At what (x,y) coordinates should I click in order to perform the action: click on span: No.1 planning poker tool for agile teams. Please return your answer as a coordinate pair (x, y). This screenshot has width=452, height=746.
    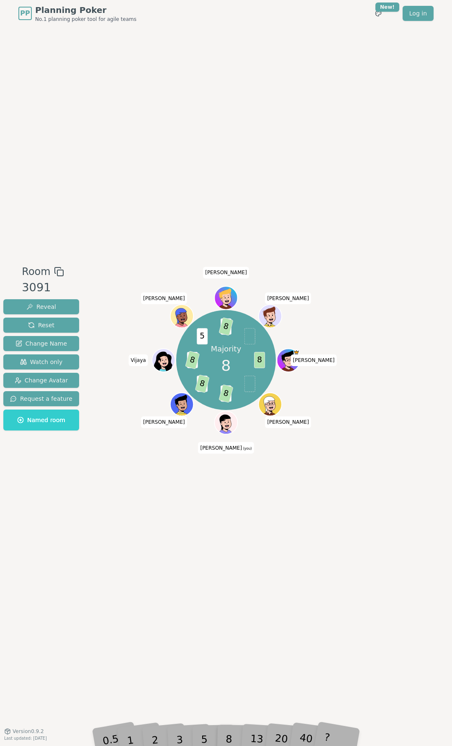
    Looking at the image, I should click on (86, 19).